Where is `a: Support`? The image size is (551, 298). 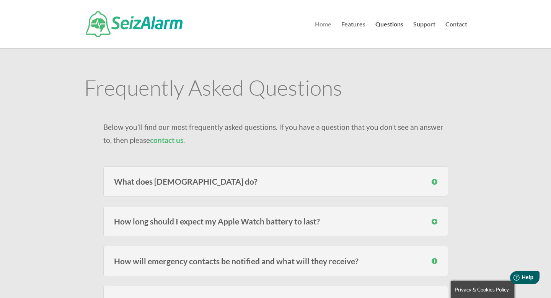
a: Support is located at coordinates (425, 35).